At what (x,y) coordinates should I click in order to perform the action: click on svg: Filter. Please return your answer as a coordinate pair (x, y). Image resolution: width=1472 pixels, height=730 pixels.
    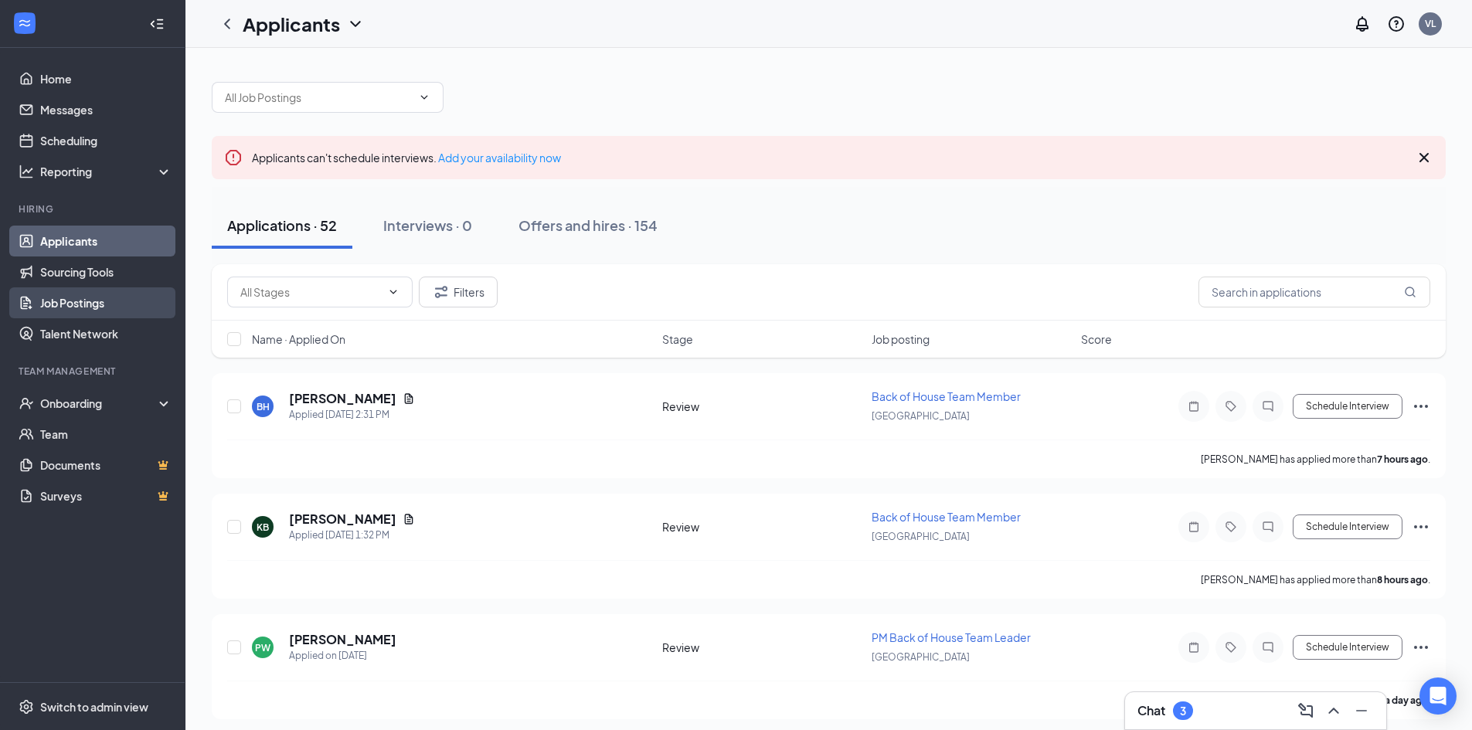
    Looking at the image, I should click on (441, 292).